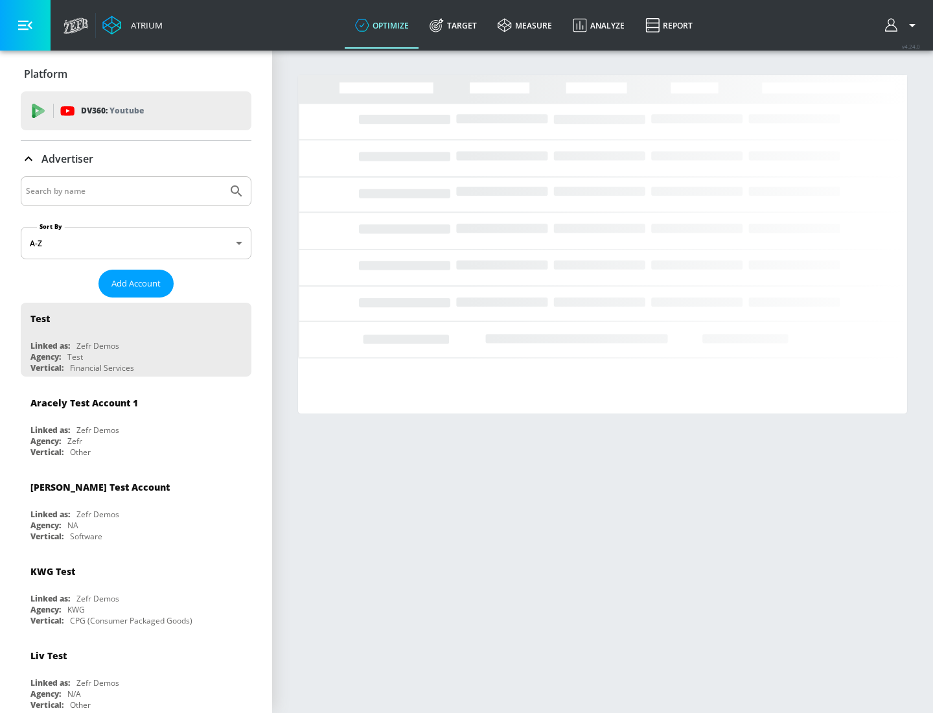 The image size is (933, 713). I want to click on a: Report, so click(669, 25).